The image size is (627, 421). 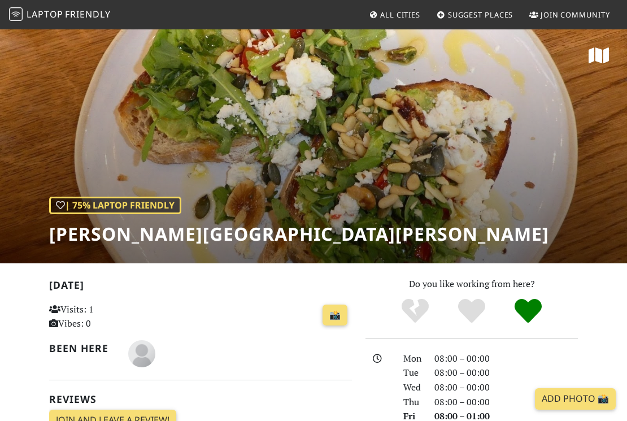 I want to click on span: Friendly, so click(x=88, y=14).